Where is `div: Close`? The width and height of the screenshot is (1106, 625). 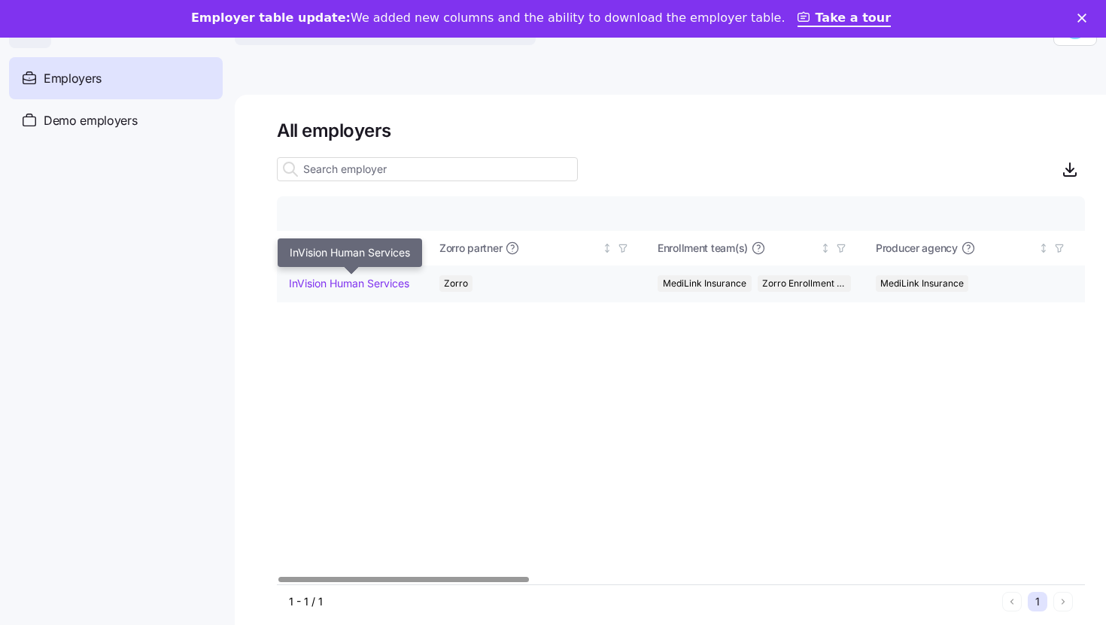 div: Close is located at coordinates (1085, 18).